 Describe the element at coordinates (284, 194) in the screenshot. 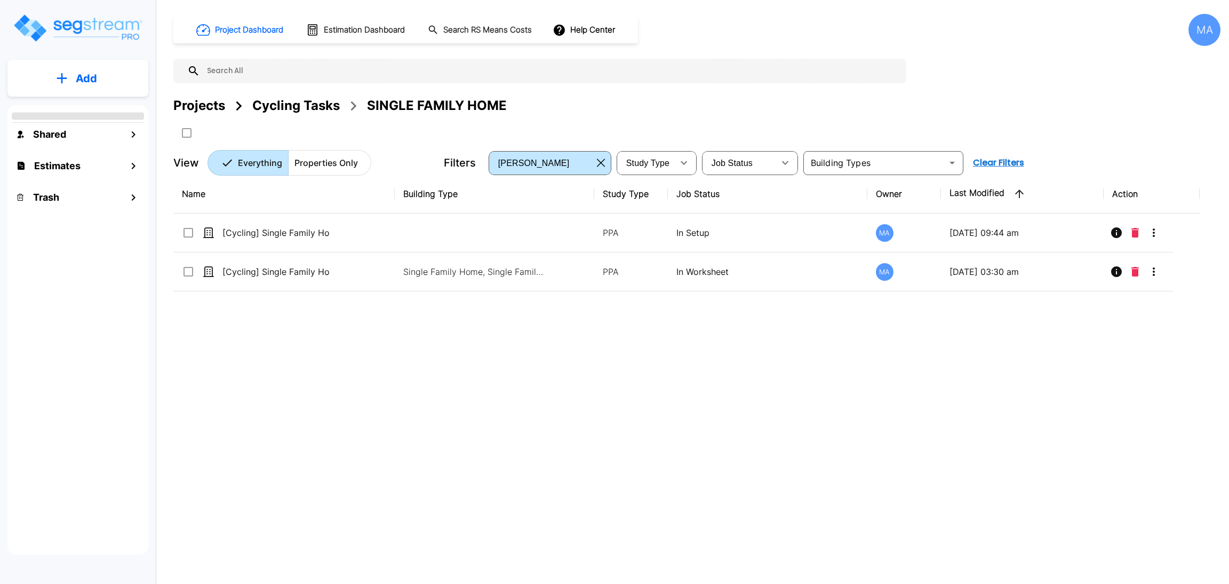

I see `th: Name` at that location.